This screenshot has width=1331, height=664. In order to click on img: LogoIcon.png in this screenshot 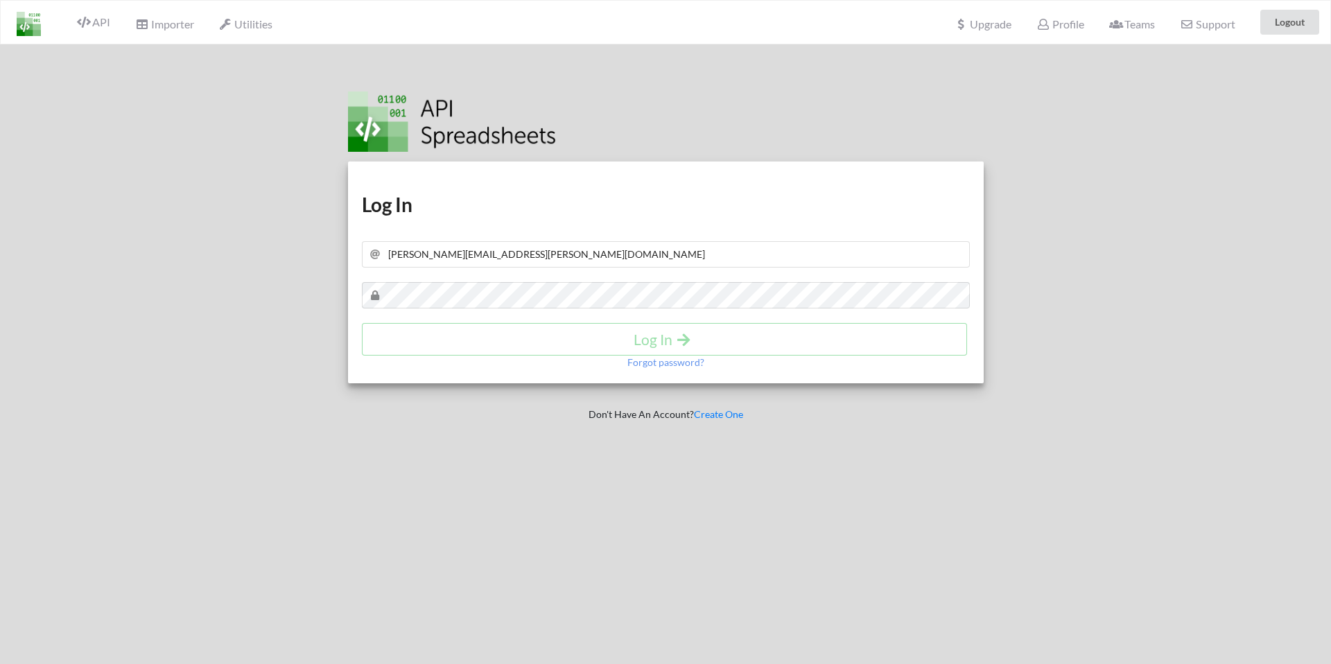, I will do `click(28, 24)`.